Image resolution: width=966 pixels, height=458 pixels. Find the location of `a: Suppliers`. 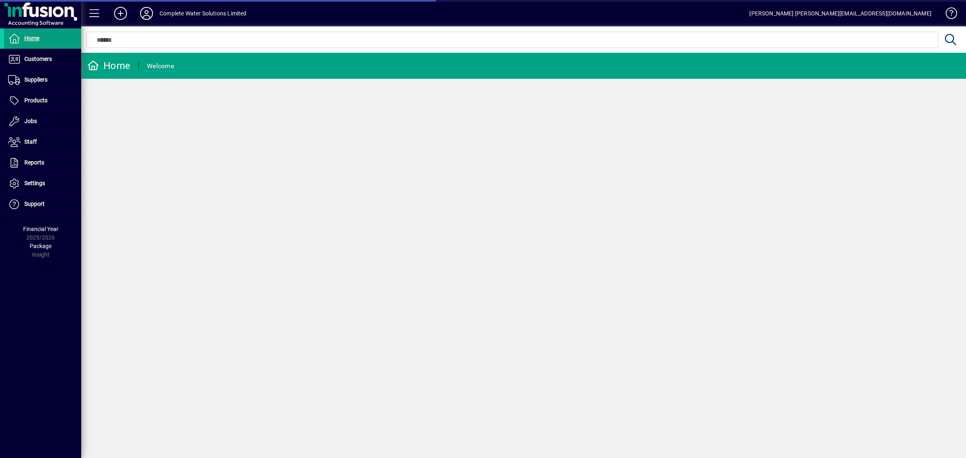

a: Suppliers is located at coordinates (43, 80).